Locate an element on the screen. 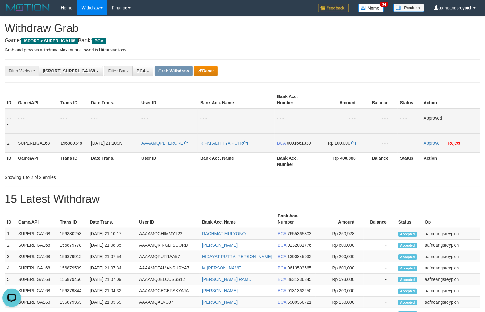  a: Copy 100000 to clipboard is located at coordinates (354, 143).